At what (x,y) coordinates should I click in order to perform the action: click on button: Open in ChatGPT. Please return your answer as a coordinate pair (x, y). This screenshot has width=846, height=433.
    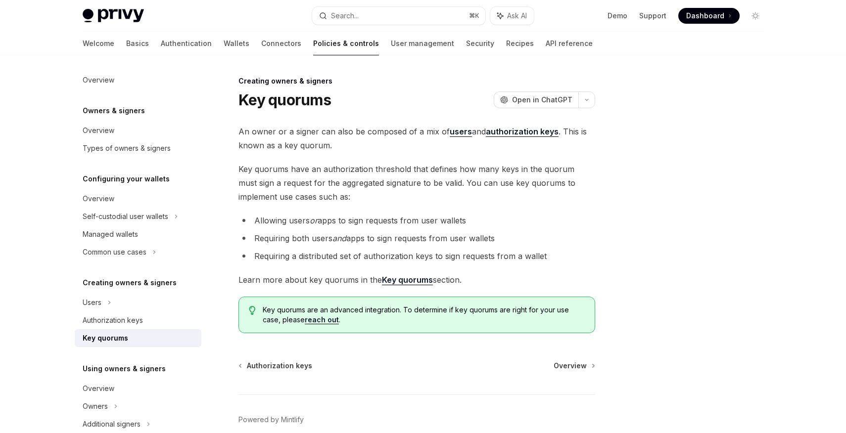
    Looking at the image, I should click on (536, 100).